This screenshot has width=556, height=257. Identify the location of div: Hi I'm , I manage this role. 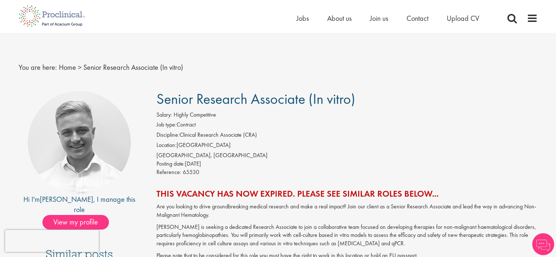
(79, 204).